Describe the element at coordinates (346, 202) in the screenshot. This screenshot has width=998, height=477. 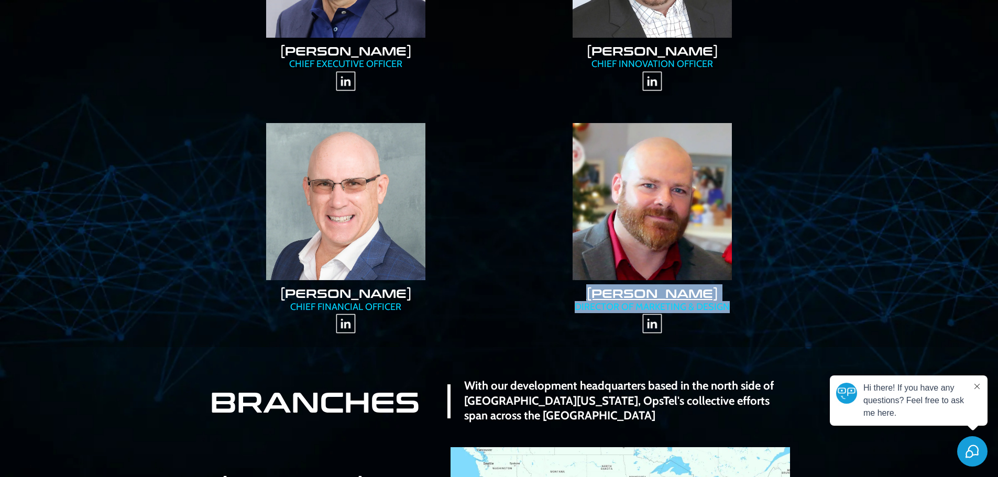
I see `a: https://www.opstel.com/jim-yostrum` at that location.